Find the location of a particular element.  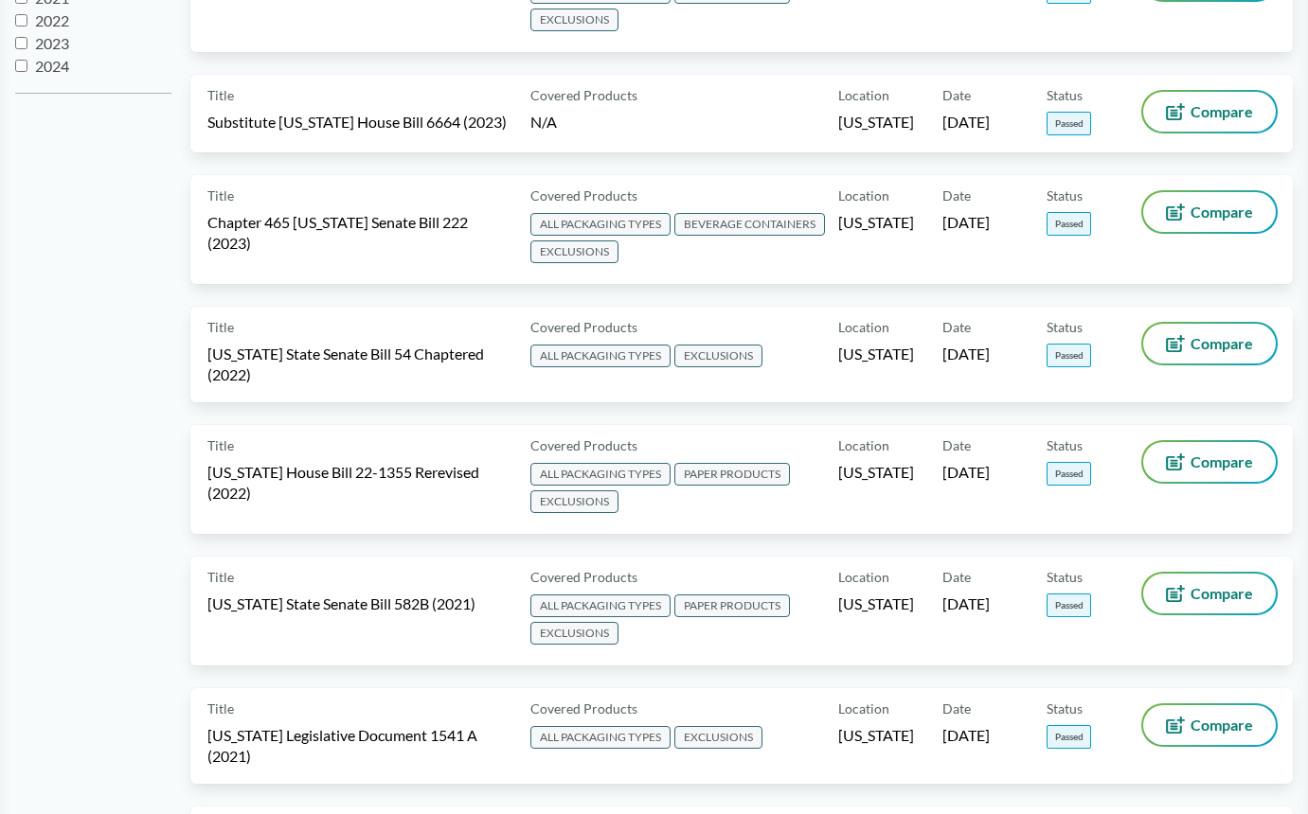

input: 2022 is located at coordinates (21, 20).